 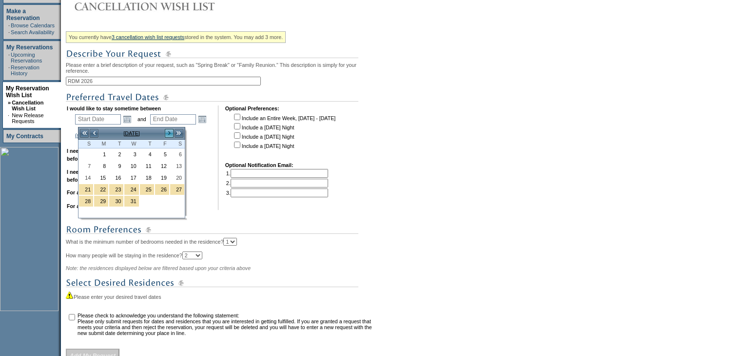 What do you see at coordinates (116, 178) in the screenshot?
I see `td: Tuesday, December 16, 2025` at bounding box center [116, 178].